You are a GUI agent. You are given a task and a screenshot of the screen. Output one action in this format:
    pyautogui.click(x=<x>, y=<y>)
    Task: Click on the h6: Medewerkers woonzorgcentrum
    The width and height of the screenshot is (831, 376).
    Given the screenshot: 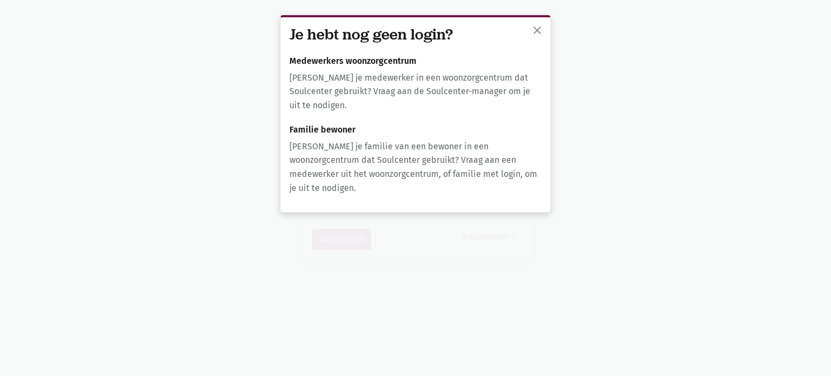 What is the action you would take?
    pyautogui.click(x=415, y=61)
    